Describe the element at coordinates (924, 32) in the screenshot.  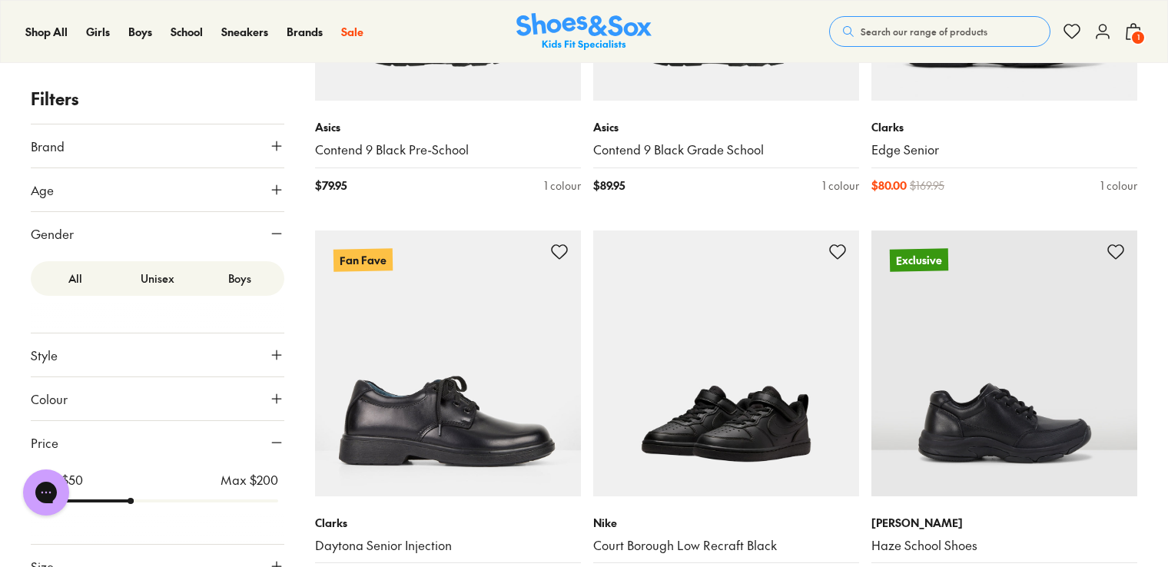
I see `span: Search our range of products` at that location.